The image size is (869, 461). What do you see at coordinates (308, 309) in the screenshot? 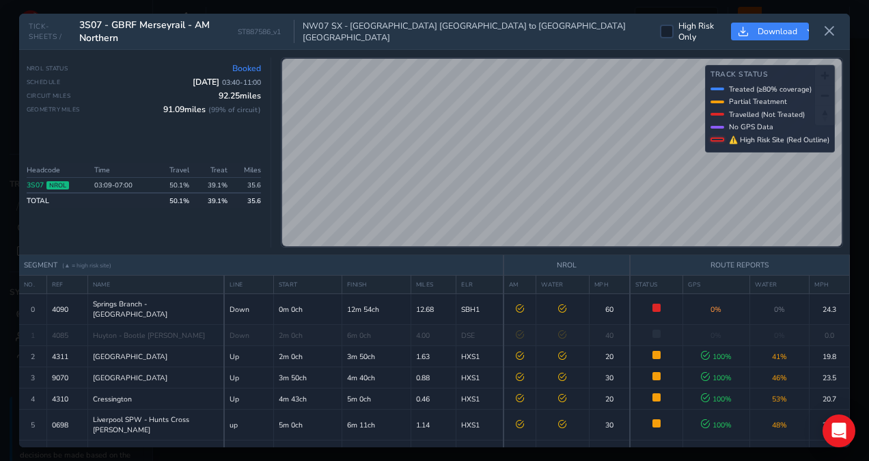
I see `td: 0m 0ch` at bounding box center [308, 309].